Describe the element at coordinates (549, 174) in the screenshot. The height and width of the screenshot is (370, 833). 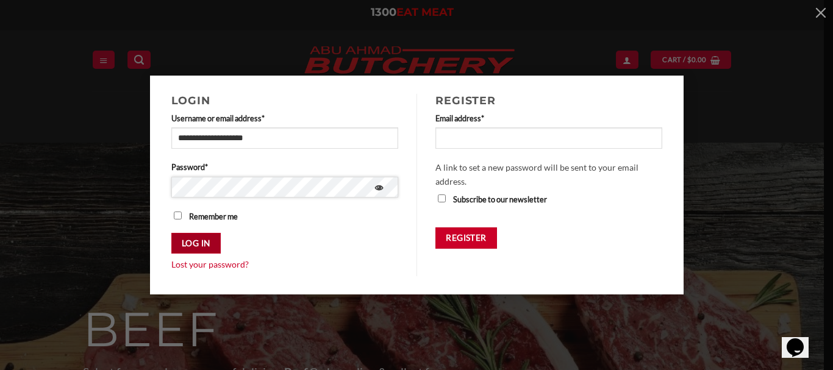
I see `p: A link to set a new password will be sent to your email address.` at that location.